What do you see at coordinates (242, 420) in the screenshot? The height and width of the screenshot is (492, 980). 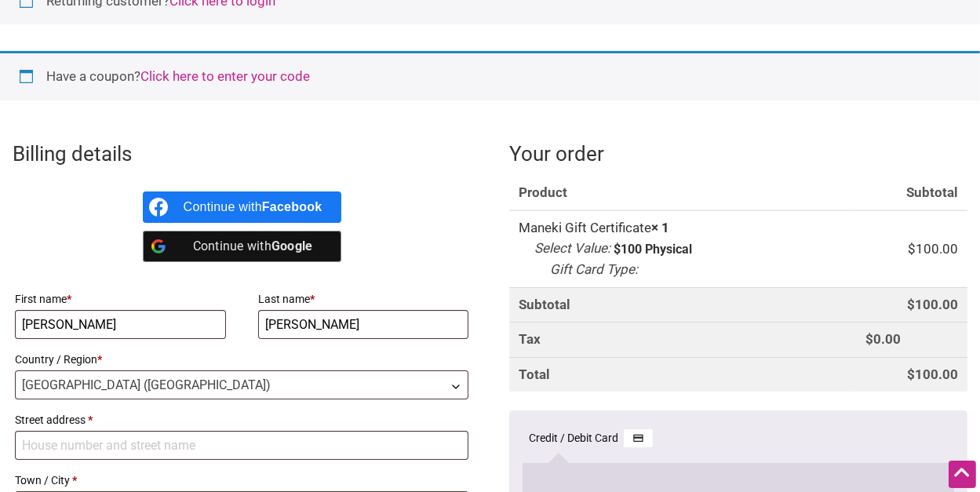 I see `label: Street address` at bounding box center [242, 420].